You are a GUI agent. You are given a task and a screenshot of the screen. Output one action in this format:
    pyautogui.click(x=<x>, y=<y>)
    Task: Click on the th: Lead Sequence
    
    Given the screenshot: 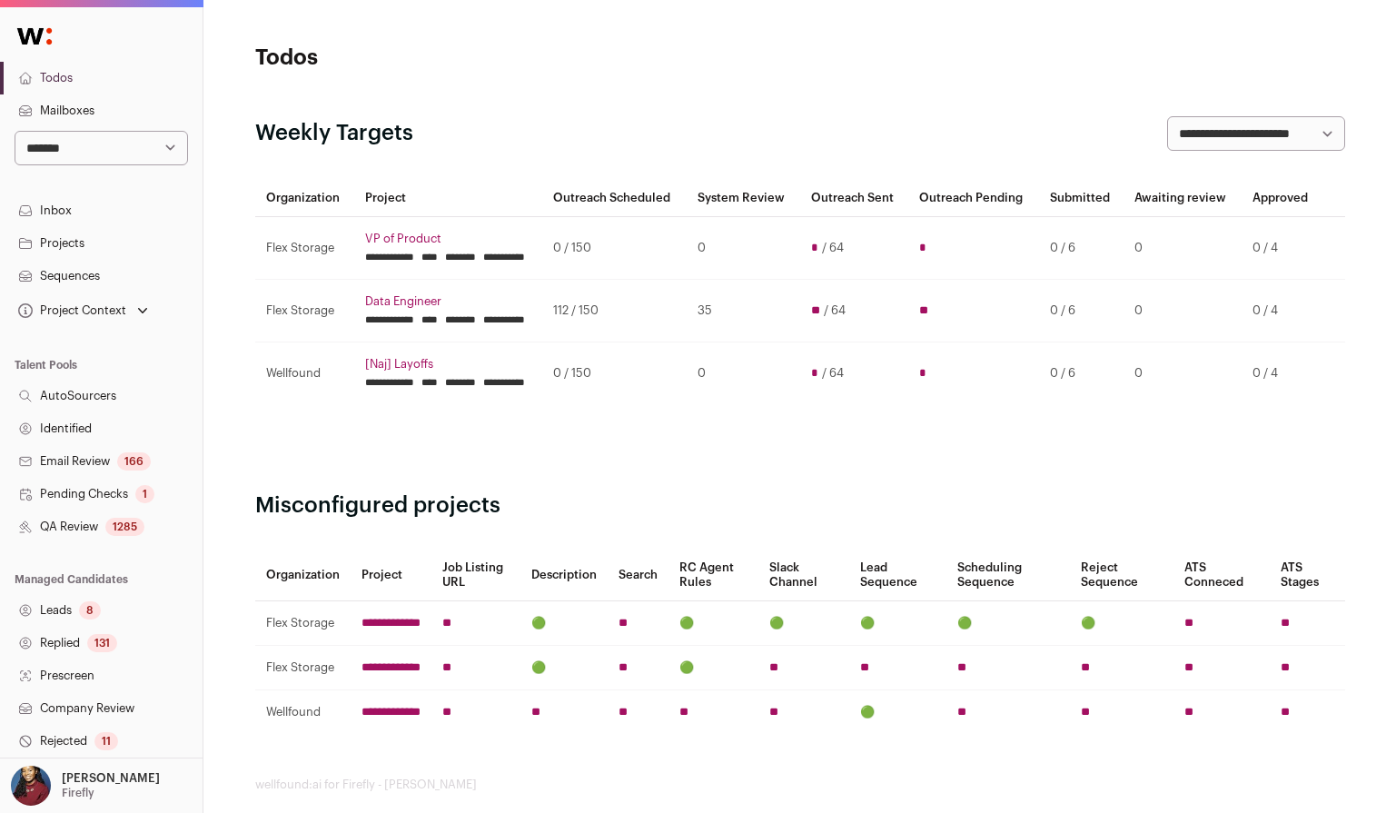 What is the action you would take?
    pyautogui.click(x=897, y=575)
    